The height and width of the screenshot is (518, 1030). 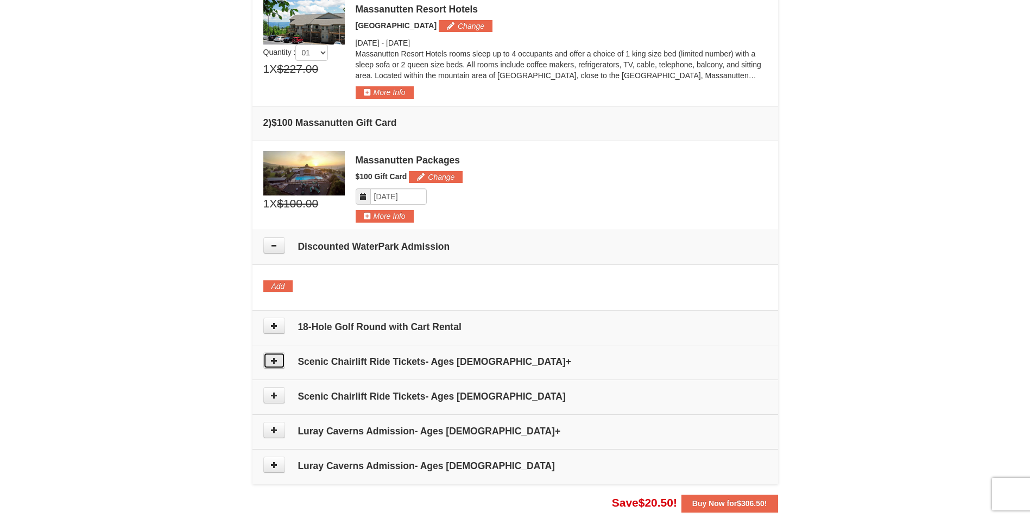 I want to click on span: $227.00, so click(x=297, y=69).